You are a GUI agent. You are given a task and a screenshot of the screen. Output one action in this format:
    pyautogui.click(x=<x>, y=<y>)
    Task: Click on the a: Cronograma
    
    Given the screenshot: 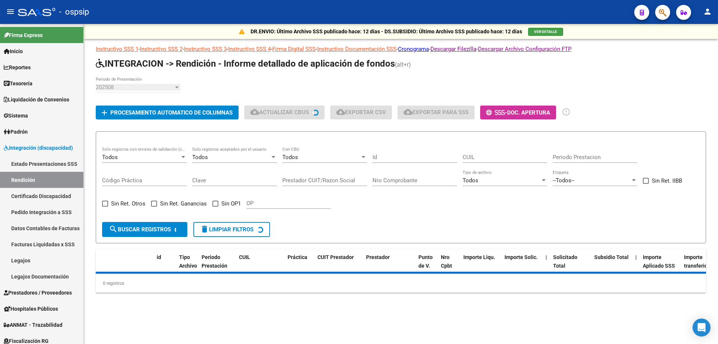 What is the action you would take?
    pyautogui.click(x=413, y=49)
    